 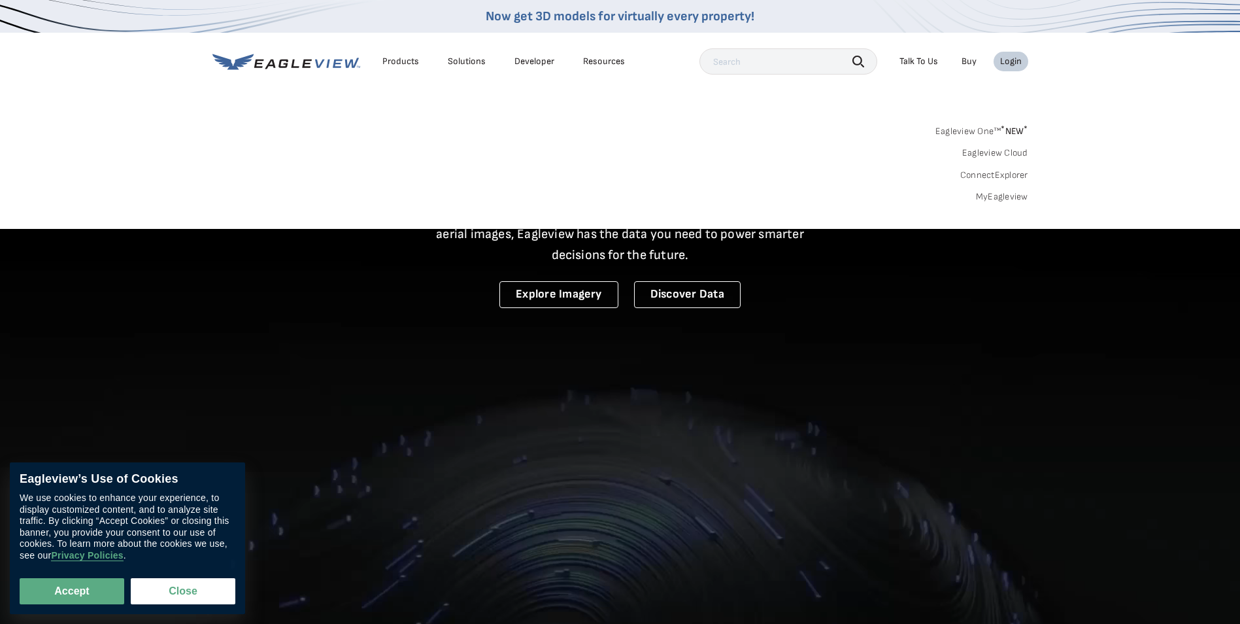 I want to click on div: Solutions, so click(x=467, y=61).